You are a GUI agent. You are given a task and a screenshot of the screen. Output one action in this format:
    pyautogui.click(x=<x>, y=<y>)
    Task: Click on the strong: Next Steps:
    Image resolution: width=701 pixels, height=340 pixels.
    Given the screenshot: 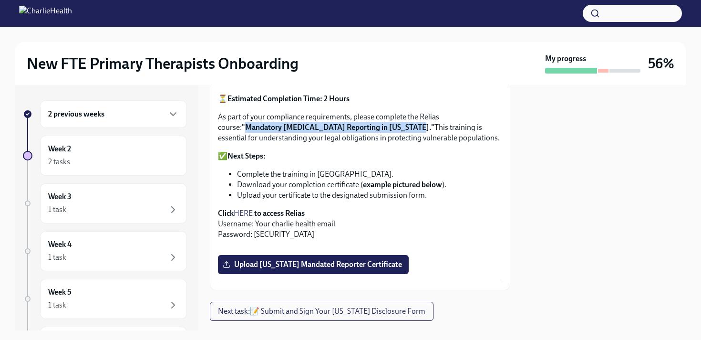 What is the action you would take?
    pyautogui.click(x=247, y=156)
    